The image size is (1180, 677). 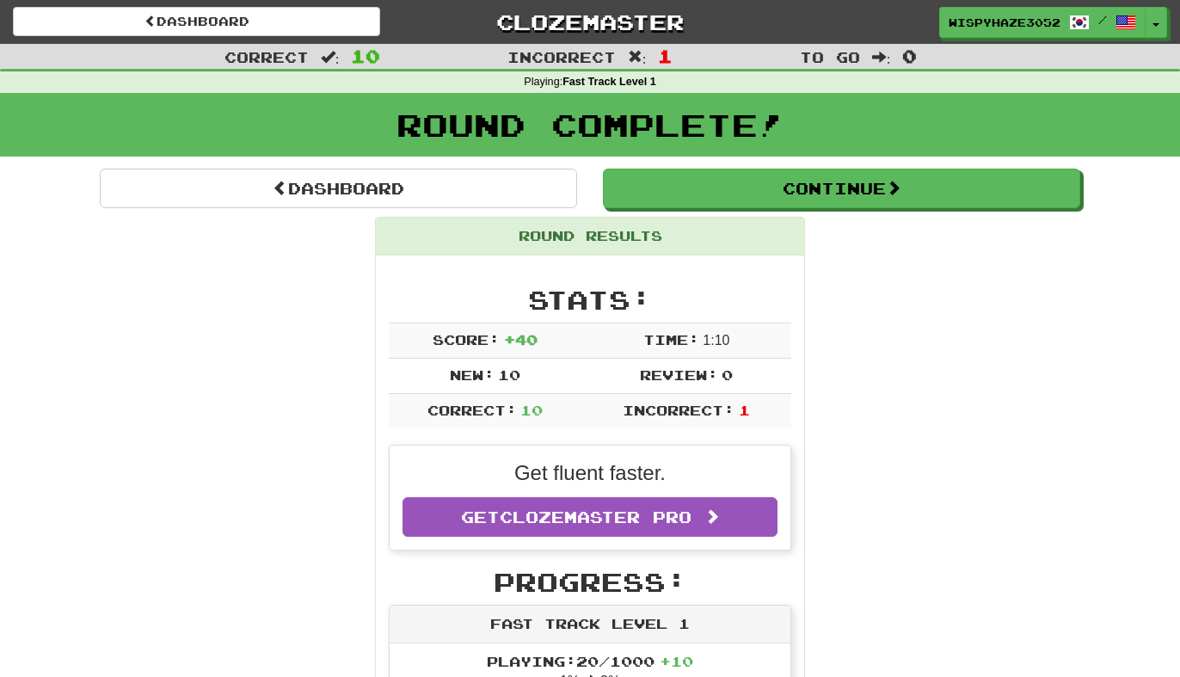 What do you see at coordinates (590, 473) in the screenshot?
I see `p: Get fluent faster.` at bounding box center [590, 473].